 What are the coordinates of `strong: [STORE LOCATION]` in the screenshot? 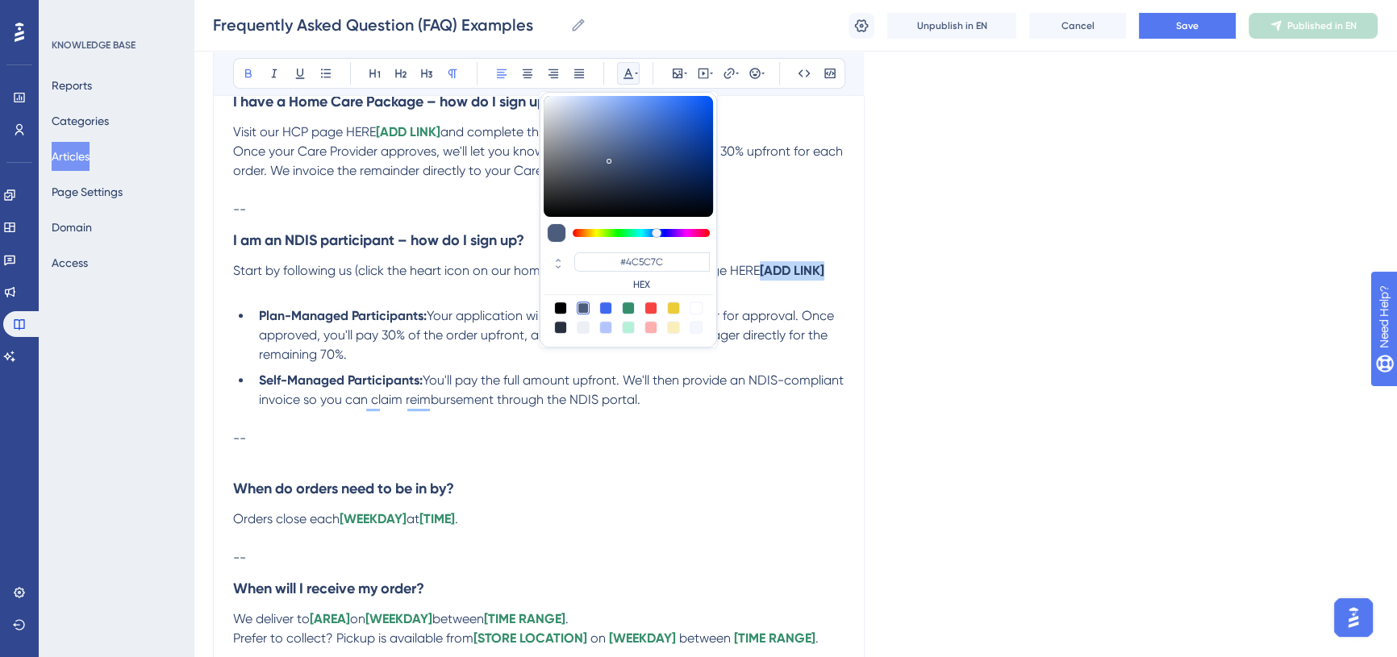 It's located at (530, 638).